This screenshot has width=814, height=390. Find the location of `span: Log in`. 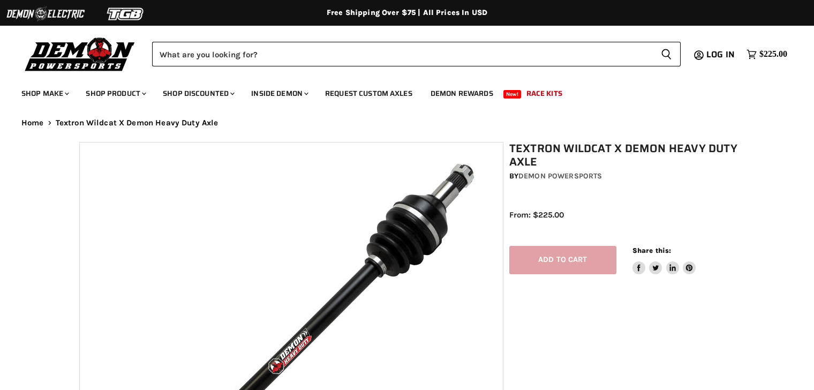

span: Log in is located at coordinates (720, 54).